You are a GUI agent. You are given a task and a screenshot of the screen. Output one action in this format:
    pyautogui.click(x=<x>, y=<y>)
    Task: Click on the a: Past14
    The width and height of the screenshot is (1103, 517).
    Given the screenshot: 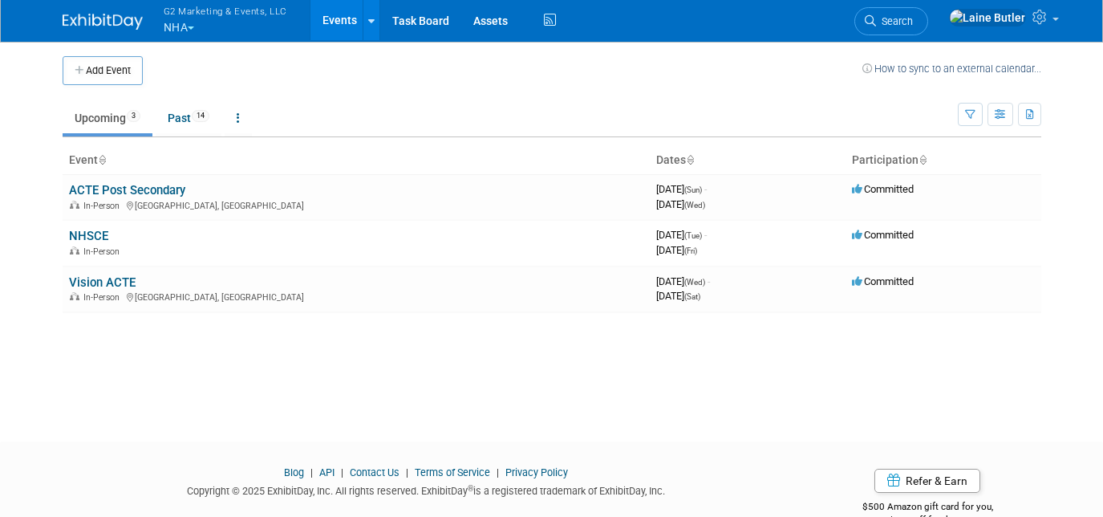 What is the action you would take?
    pyautogui.click(x=189, y=118)
    